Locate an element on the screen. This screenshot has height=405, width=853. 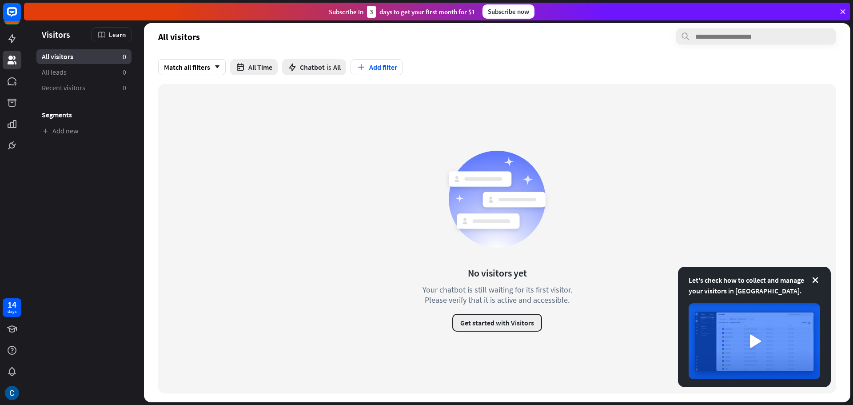
a: Recent visitors 0 is located at coordinates (84, 88).